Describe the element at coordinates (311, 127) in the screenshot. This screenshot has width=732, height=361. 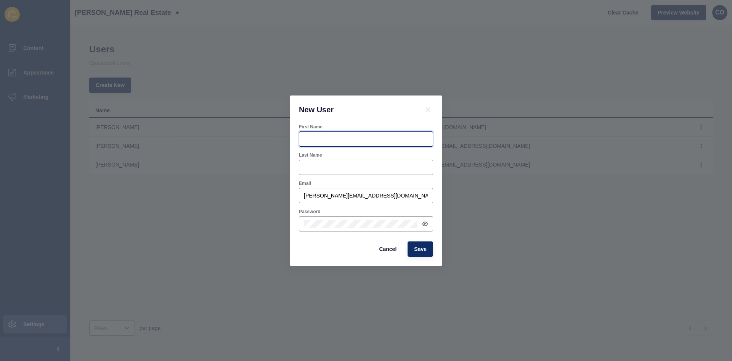
I see `label: First Name` at that location.